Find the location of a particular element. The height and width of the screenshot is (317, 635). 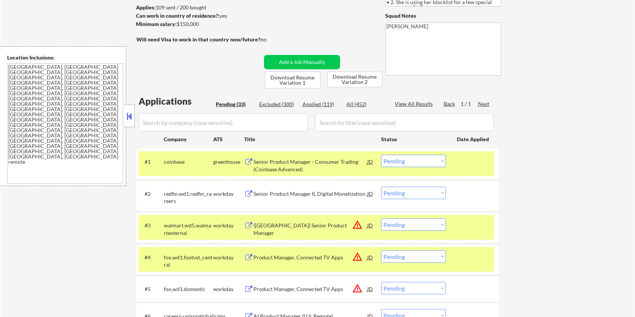

strong: Applies: is located at coordinates (146, 7).